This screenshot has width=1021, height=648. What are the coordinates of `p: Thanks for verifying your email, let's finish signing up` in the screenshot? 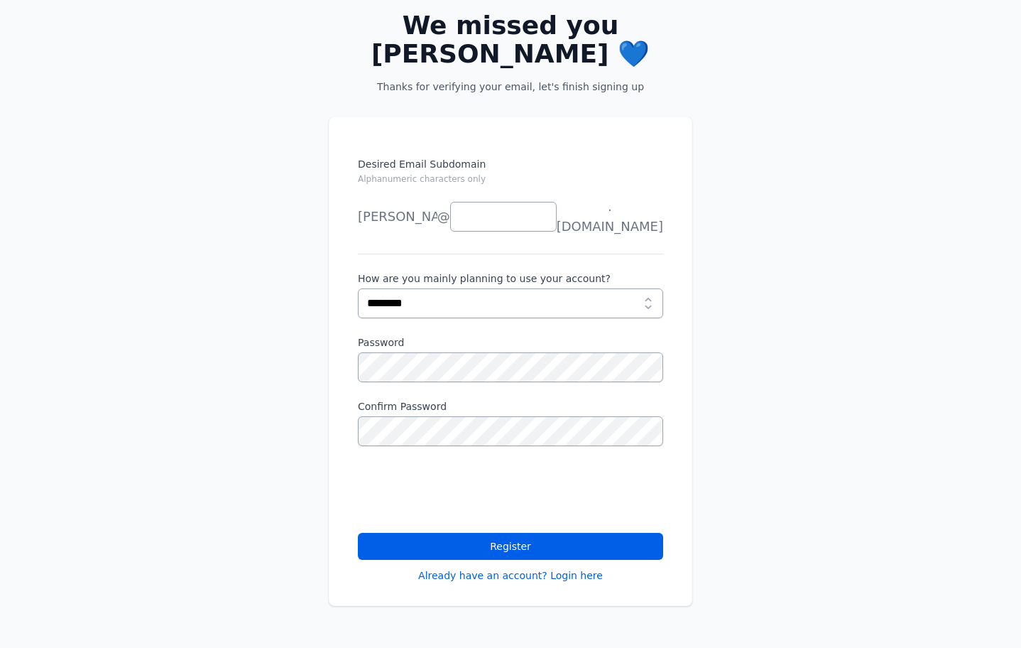 It's located at (510, 87).